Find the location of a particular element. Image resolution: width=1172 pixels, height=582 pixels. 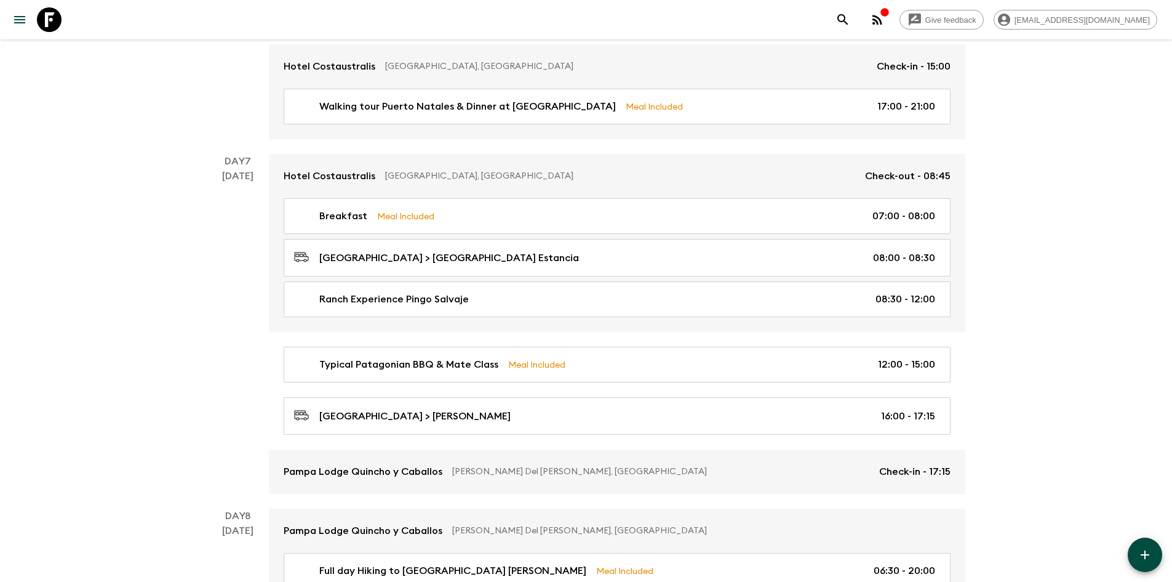

p: Day 8 is located at coordinates (238, 516).